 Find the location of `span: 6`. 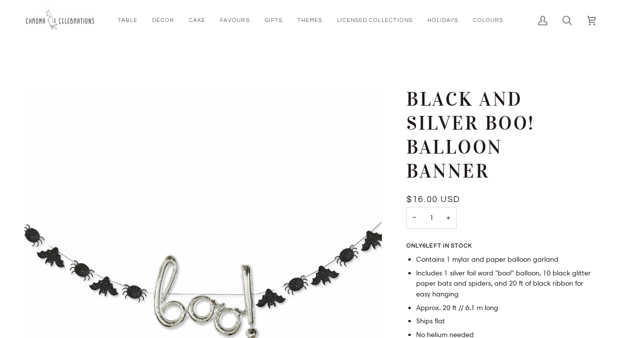

span: 6 is located at coordinates (424, 245).